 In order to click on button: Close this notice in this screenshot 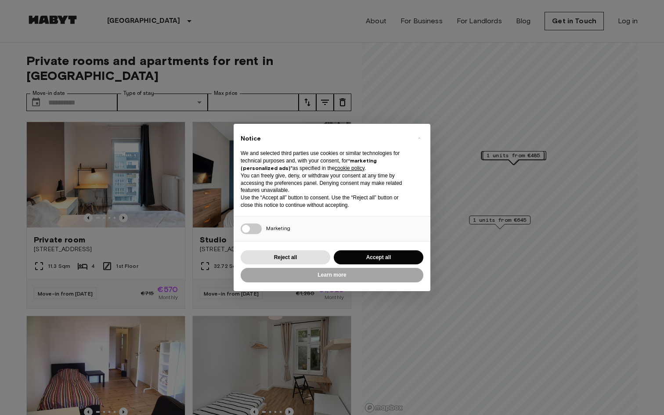, I will do `click(419, 138)`.